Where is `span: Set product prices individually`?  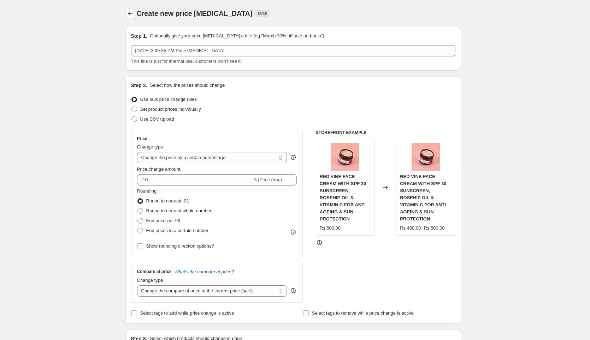 span: Set product prices individually is located at coordinates (171, 109).